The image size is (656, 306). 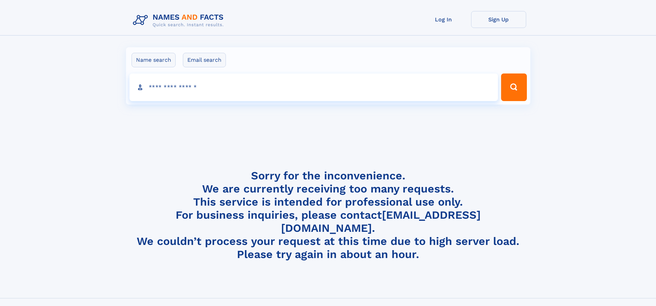 I want to click on input: search input, so click(x=314, y=87).